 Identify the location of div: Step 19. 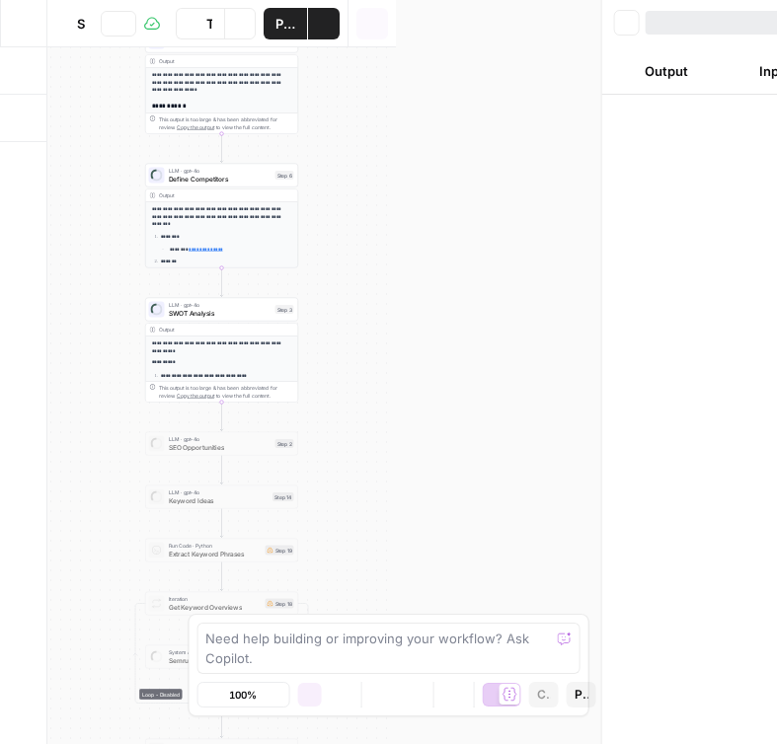
(279, 551).